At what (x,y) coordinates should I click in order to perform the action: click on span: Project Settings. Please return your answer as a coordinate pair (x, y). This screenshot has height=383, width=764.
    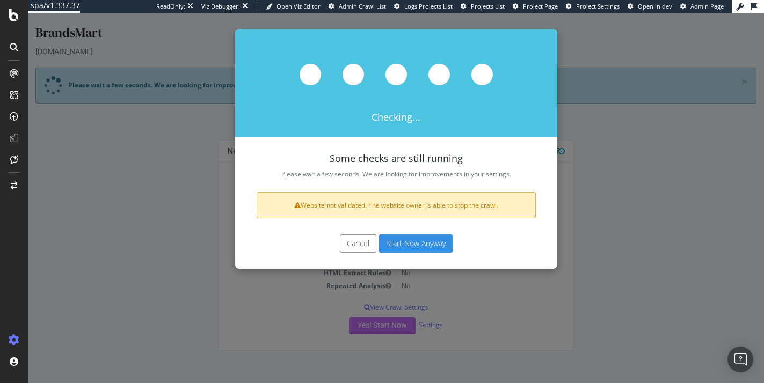
    Looking at the image, I should click on (597, 6).